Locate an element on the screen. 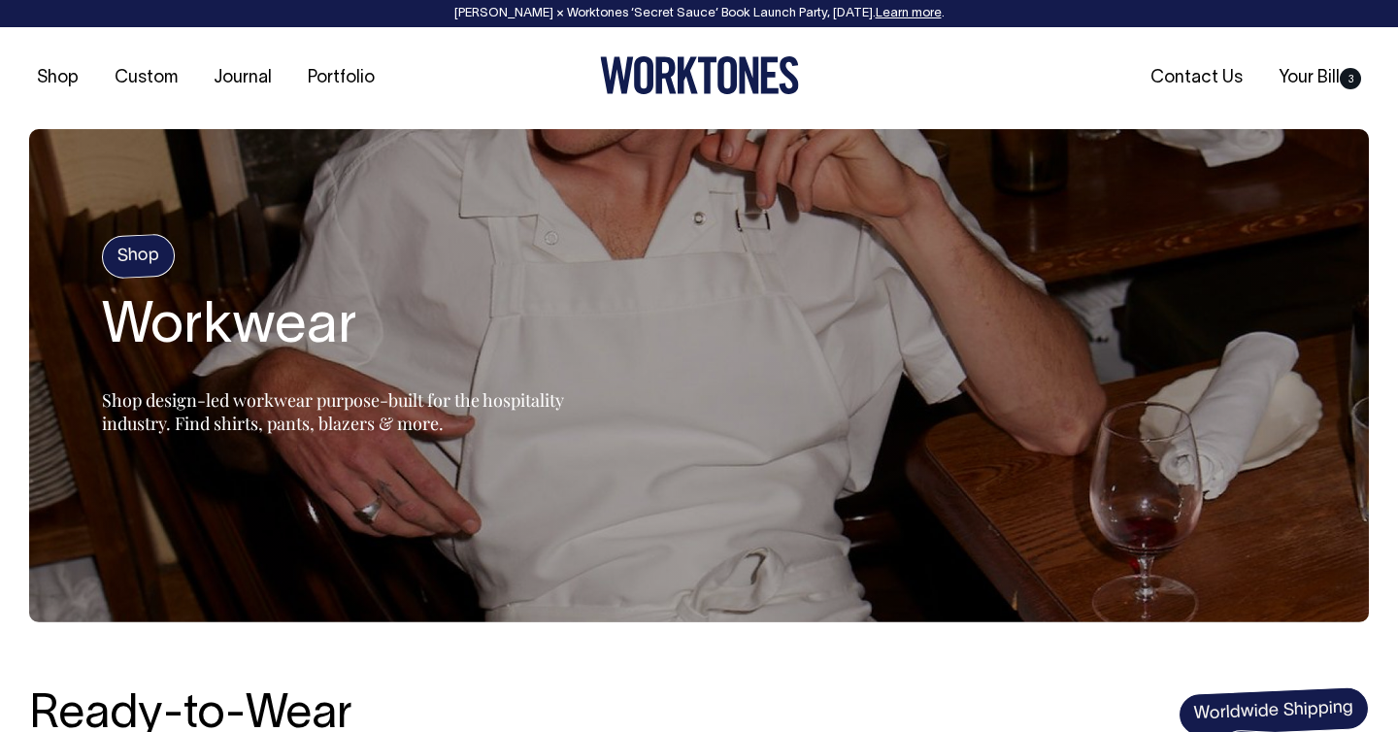 The width and height of the screenshot is (1398, 732). h2: Workwear is located at coordinates (345, 328).